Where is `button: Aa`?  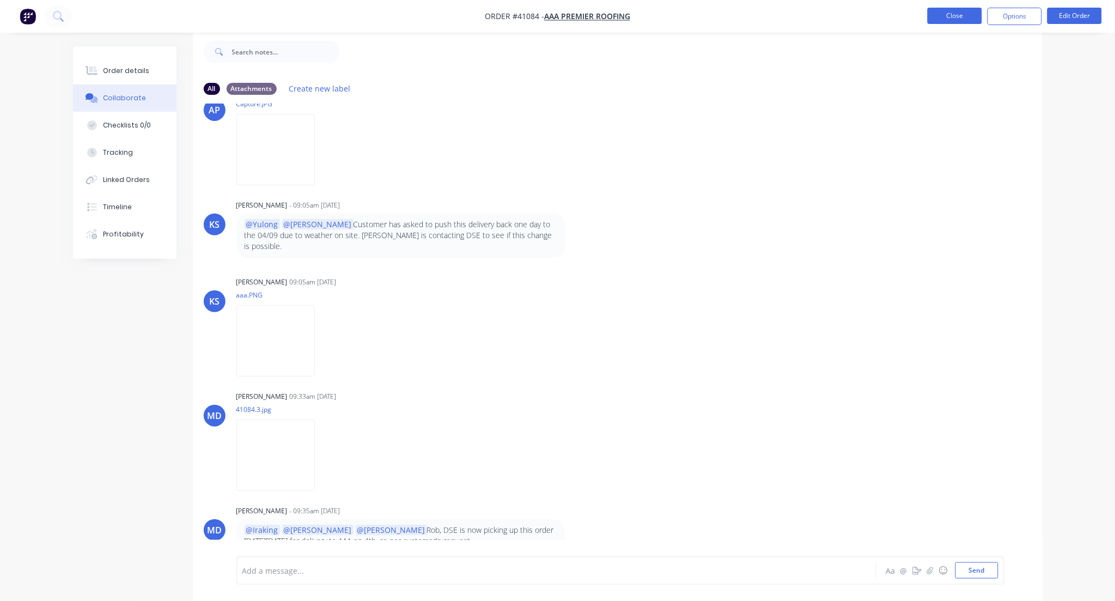
button: Aa is located at coordinates (891, 570).